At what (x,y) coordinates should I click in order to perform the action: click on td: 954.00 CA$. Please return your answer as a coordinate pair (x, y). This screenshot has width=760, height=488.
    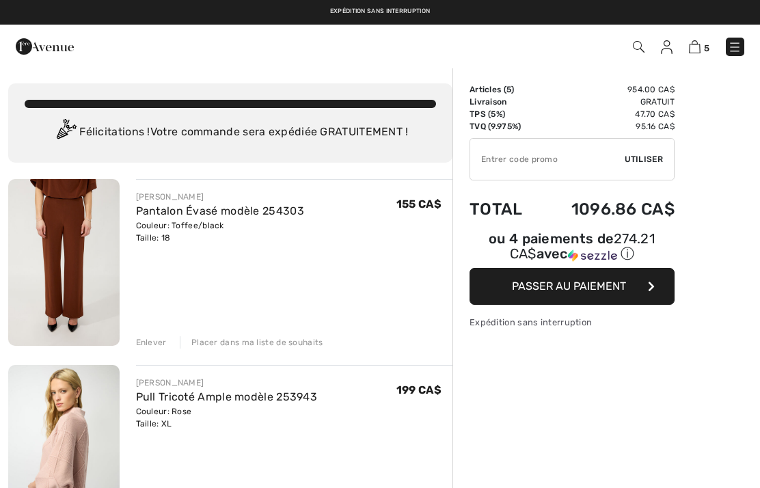
    Looking at the image, I should click on (607, 89).